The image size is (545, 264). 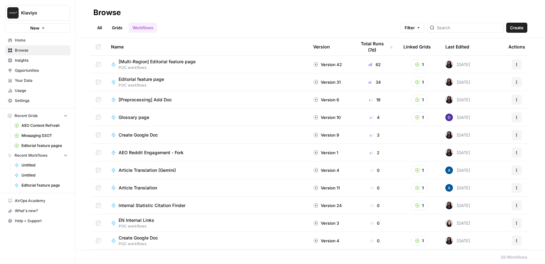 I want to click on a: Usage, so click(x=38, y=91).